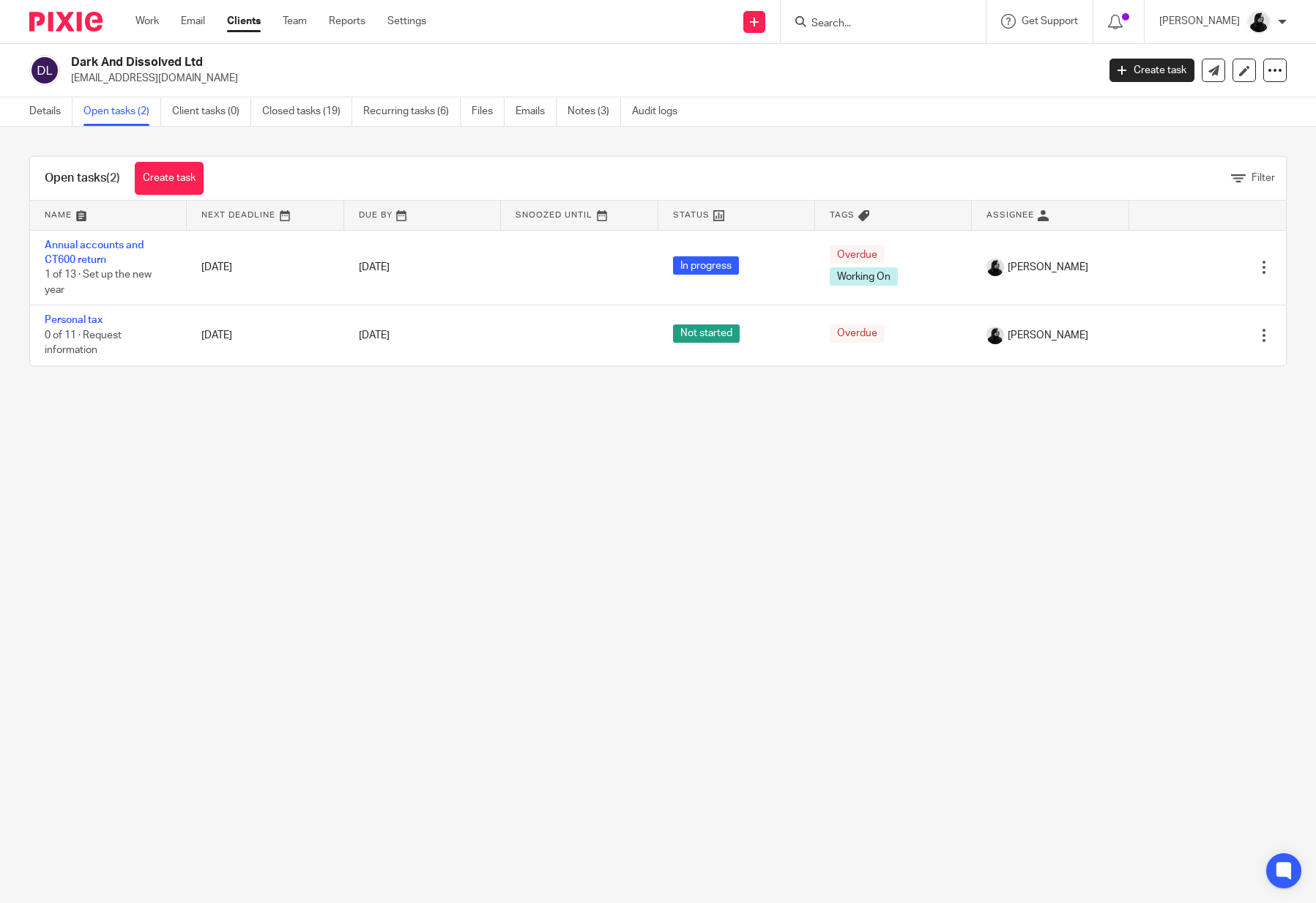 This screenshot has height=903, width=1316. Describe the element at coordinates (488, 111) in the screenshot. I see `a: Files` at that location.